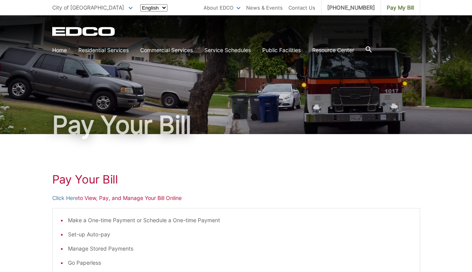 This screenshot has height=272, width=472. I want to click on li: Manage Stored Payments, so click(240, 249).